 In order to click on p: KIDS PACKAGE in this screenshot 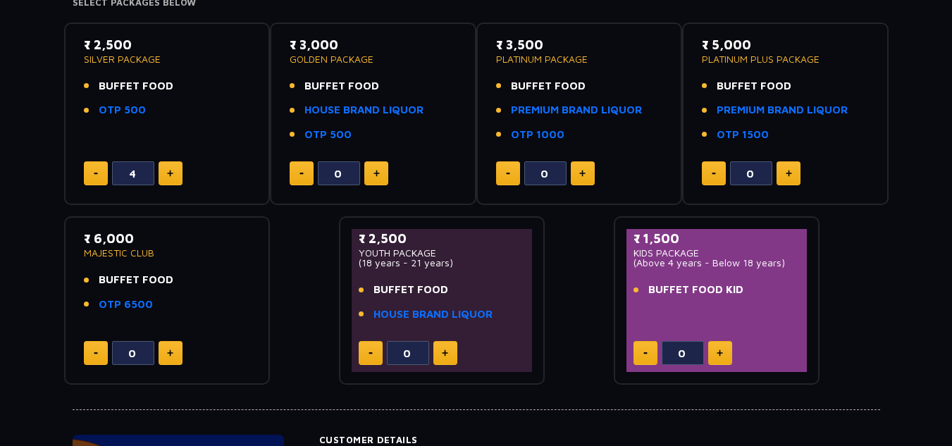, I will do `click(717, 253)`.